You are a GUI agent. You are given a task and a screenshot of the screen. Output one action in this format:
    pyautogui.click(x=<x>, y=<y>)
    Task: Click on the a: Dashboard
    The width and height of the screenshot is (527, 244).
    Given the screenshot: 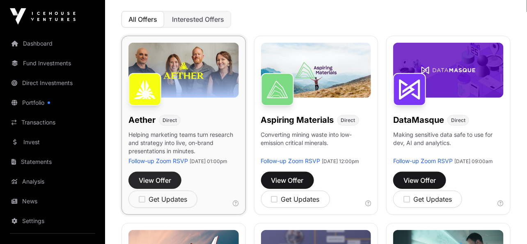 What is the action you would take?
    pyautogui.click(x=53, y=43)
    